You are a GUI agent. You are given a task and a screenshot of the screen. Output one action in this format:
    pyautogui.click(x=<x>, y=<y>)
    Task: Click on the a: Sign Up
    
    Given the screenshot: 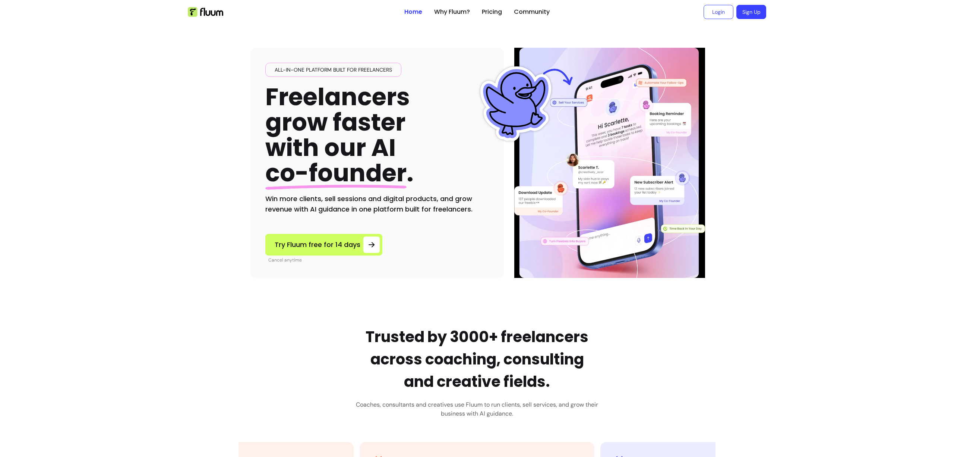 What is the action you would take?
    pyautogui.click(x=752, y=12)
    